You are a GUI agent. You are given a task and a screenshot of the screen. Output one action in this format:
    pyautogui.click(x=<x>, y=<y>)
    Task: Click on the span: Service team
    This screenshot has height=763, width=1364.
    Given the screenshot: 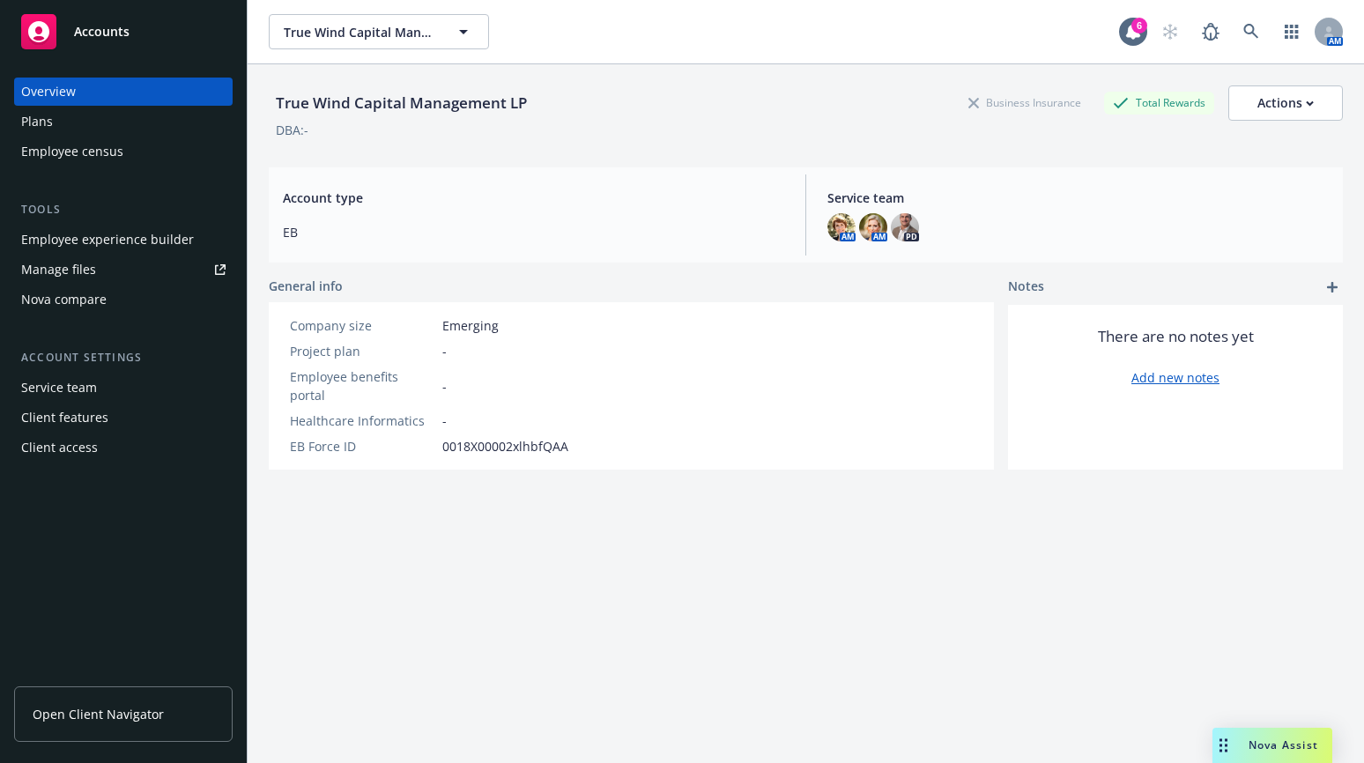 What is the action you would take?
    pyautogui.click(x=1078, y=197)
    